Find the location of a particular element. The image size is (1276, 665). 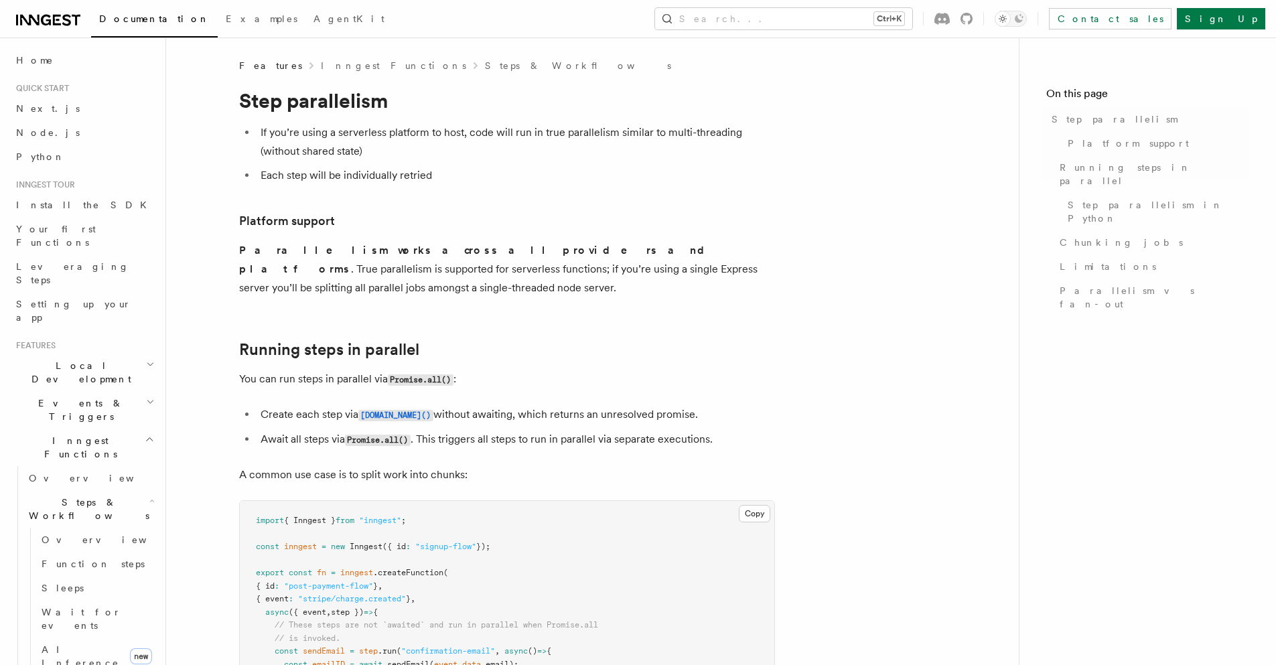

span: step }) is located at coordinates (347, 612).